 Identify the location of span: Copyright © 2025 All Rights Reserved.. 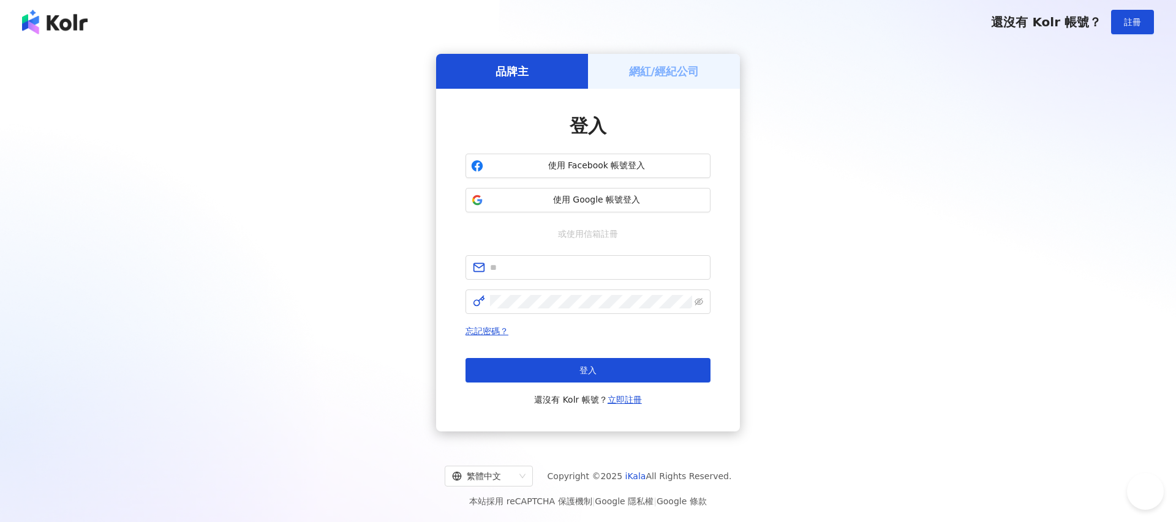
(639, 476).